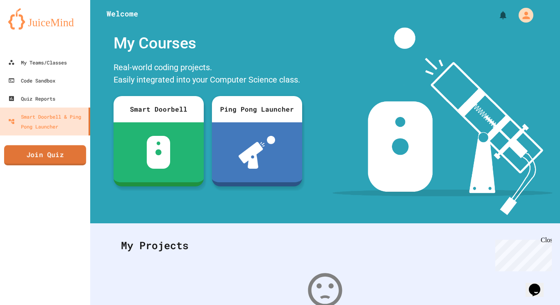 The height and width of the screenshot is (305, 560). I want to click on a: Join Quiz, so click(45, 155).